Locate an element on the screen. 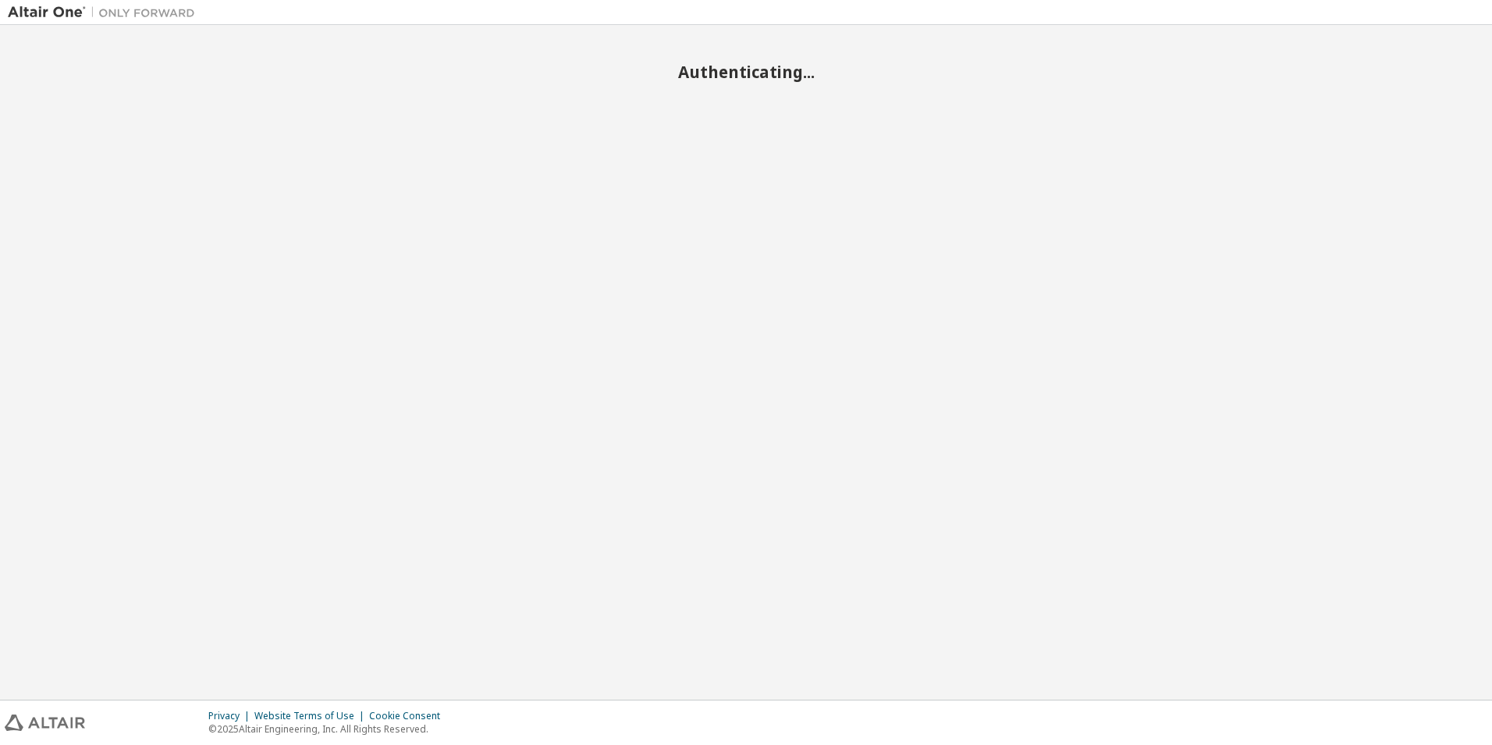 The height and width of the screenshot is (745, 1492). img: altair_logo.svg is located at coordinates (44, 722).